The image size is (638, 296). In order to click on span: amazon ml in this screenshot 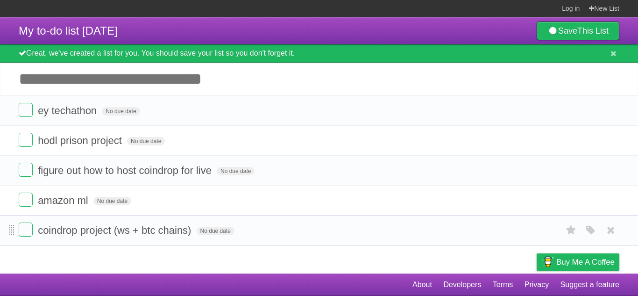, I will do `click(64, 200)`.